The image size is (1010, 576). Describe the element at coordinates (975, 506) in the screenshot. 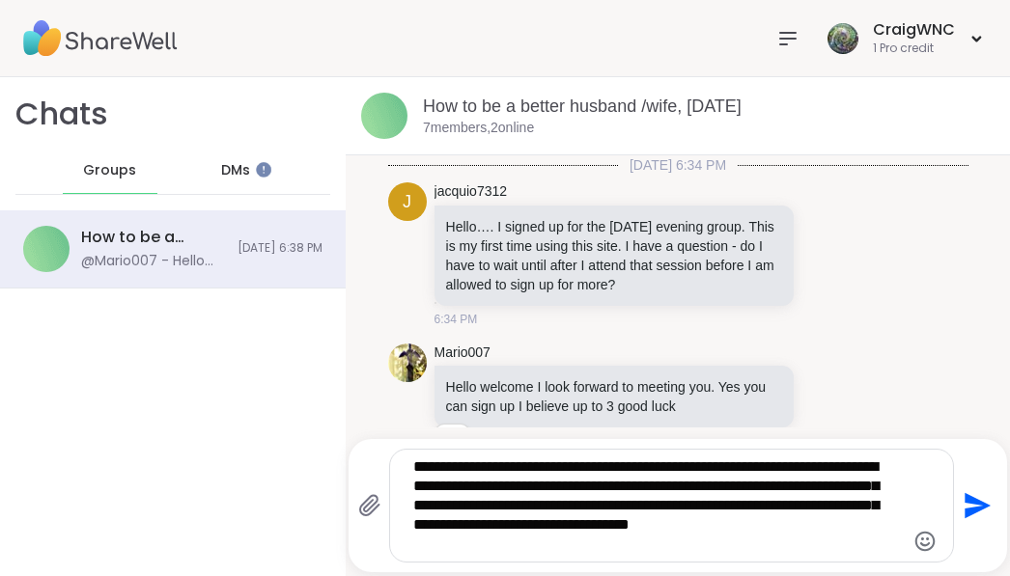

I see `button: Send` at that location.